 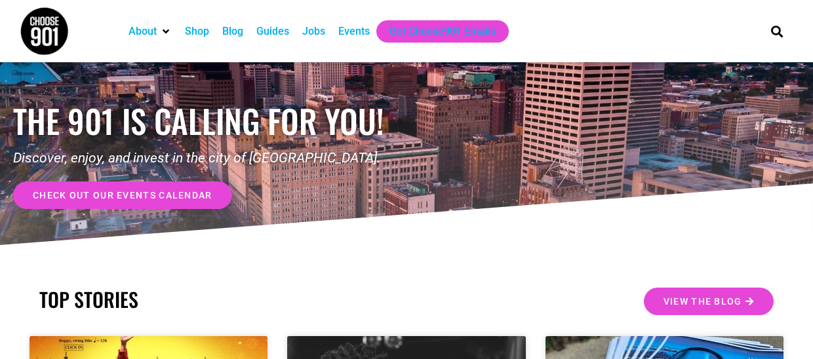 What do you see at coordinates (273, 31) in the screenshot?
I see `a: Guides` at bounding box center [273, 31].